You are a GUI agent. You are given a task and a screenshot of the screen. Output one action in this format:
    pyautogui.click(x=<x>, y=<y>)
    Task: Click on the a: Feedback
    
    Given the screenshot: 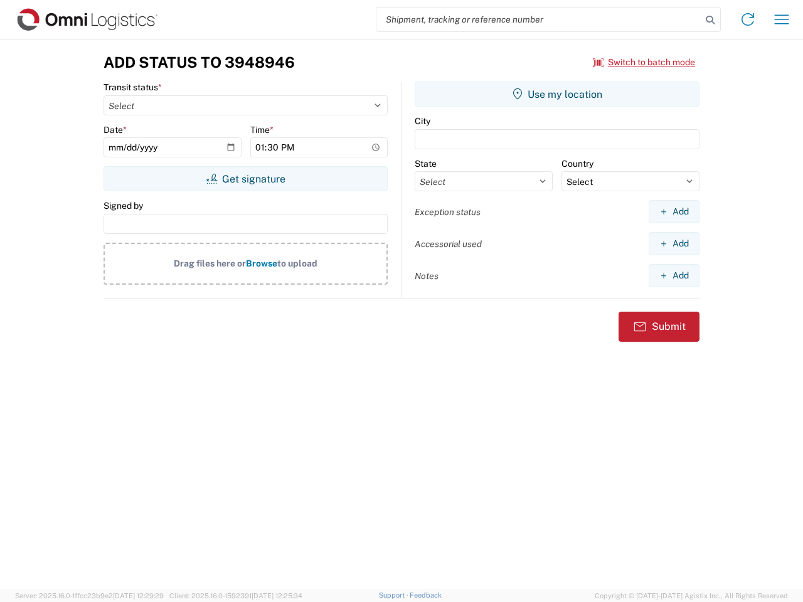 What is the action you would take?
    pyautogui.click(x=425, y=596)
    